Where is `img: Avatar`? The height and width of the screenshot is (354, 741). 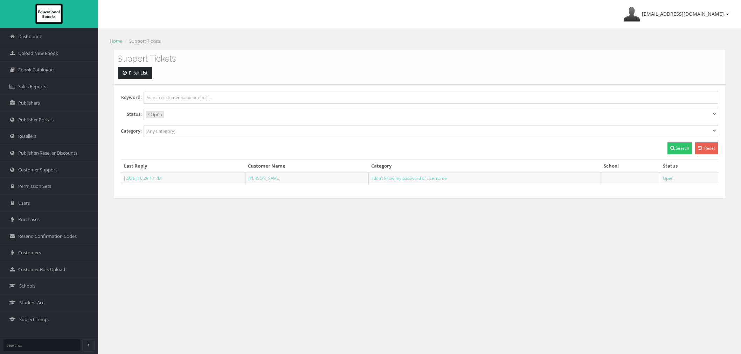 img: Avatar is located at coordinates (632, 14).